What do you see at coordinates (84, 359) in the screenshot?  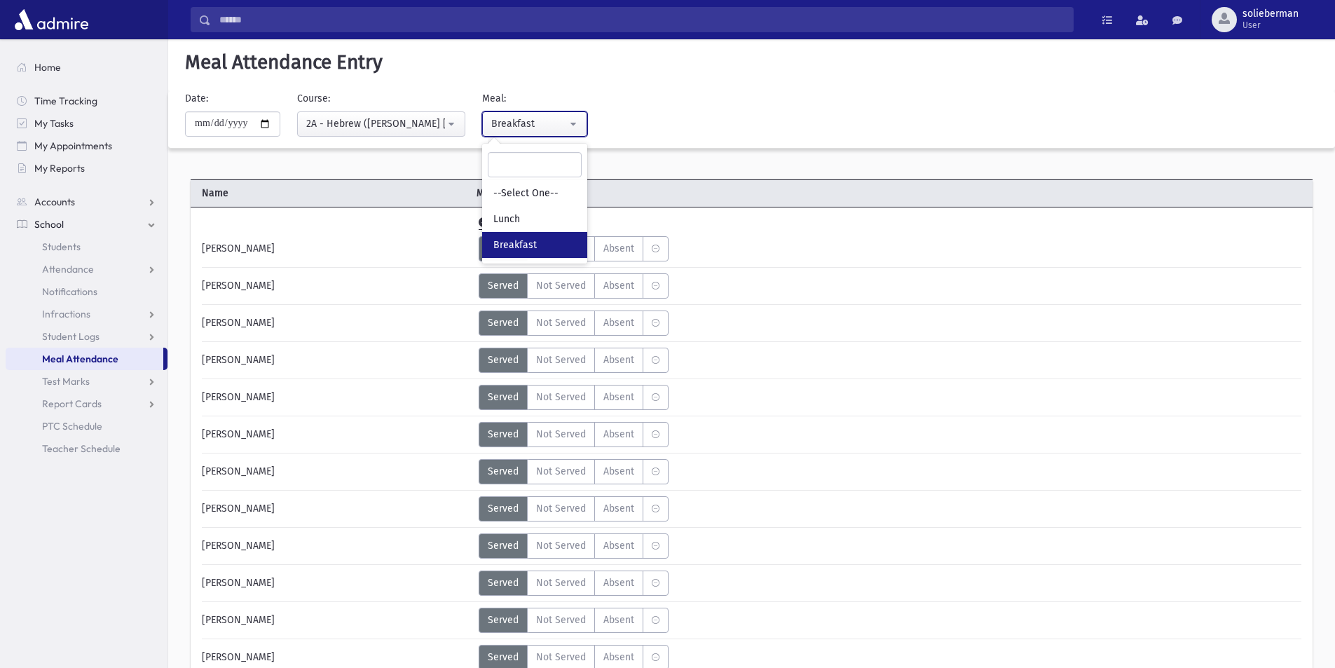 I see `a: Meal Attendance` at bounding box center [84, 359].